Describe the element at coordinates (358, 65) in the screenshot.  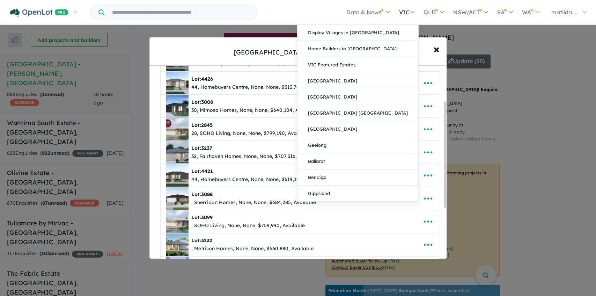
I see `a: VIC Featured Estates` at that location.